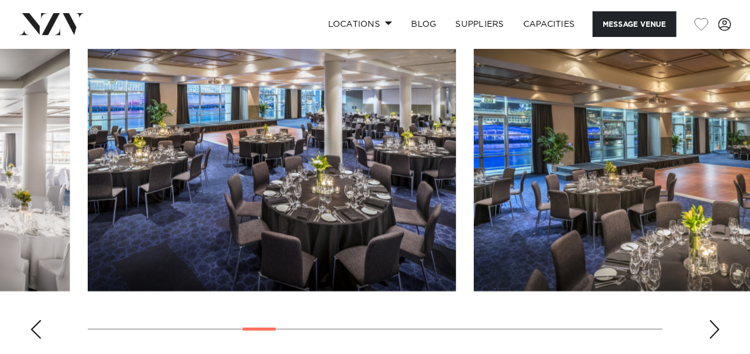 This screenshot has height=354, width=750. I want to click on a: BLOG, so click(424, 24).